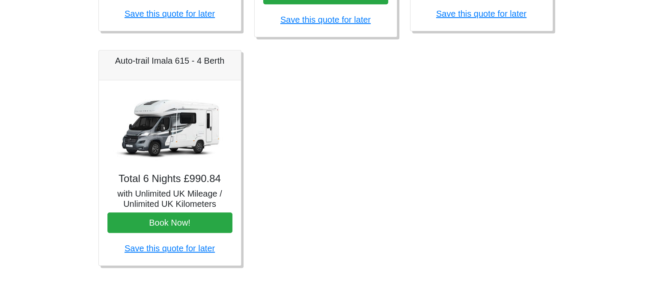  Describe the element at coordinates (170, 127) in the screenshot. I see `img: Auto-trail Imala 615 - 4 Berth` at that location.